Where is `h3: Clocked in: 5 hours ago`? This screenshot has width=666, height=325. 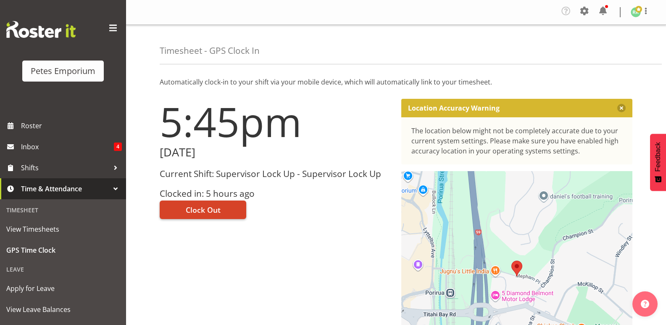
h3: Clocked in: 5 hours ago is located at coordinates (275, 193).